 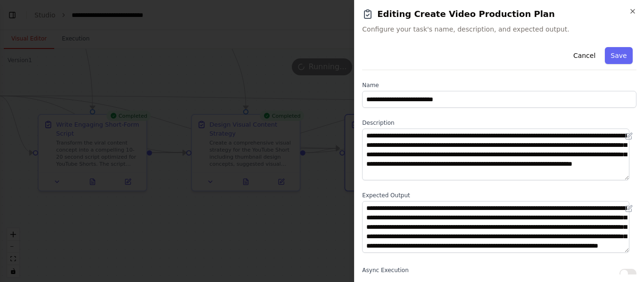 I want to click on h2: Editing Create Video Production Plan, so click(x=499, y=14).